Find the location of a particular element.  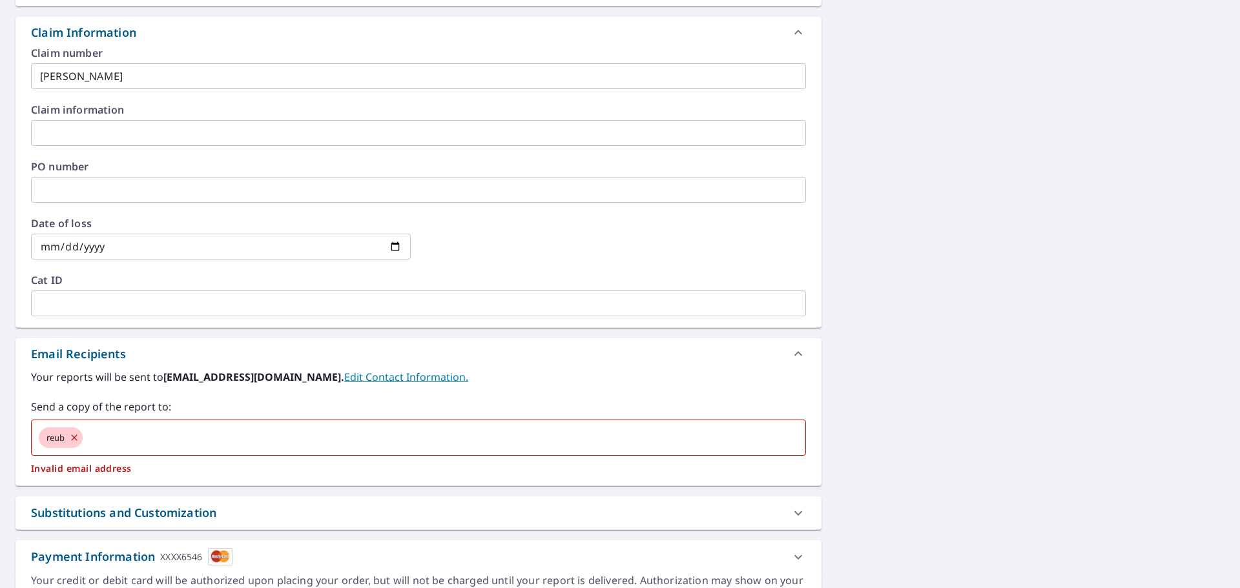

label: Claim information is located at coordinates (418, 110).